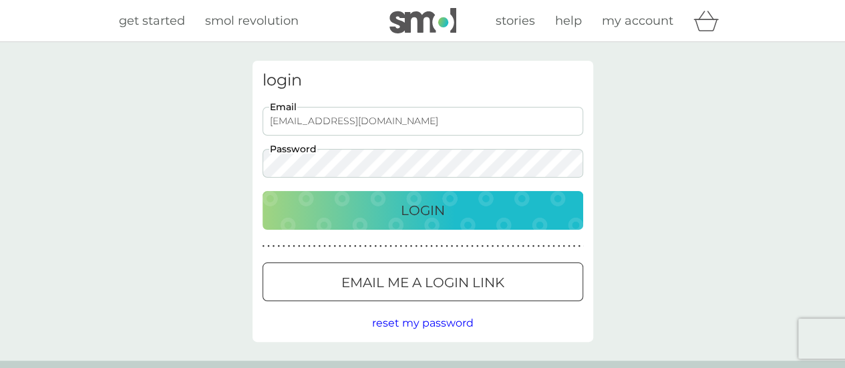 Image resolution: width=845 pixels, height=368 pixels. Describe the element at coordinates (423, 323) in the screenshot. I see `button: reset my password` at that location.